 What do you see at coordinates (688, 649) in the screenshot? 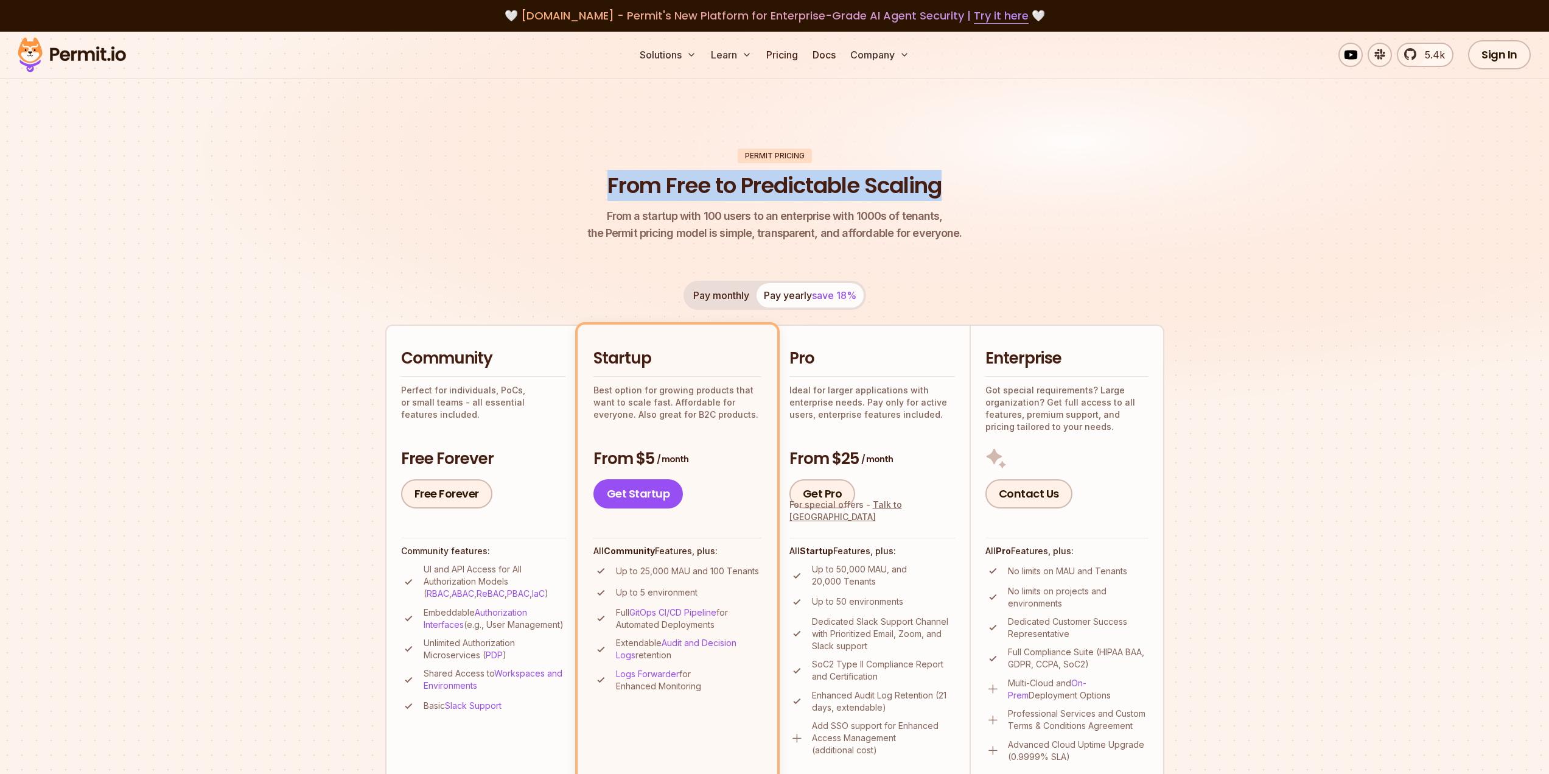
I see `p: Extendable retention` at bounding box center [688, 649].